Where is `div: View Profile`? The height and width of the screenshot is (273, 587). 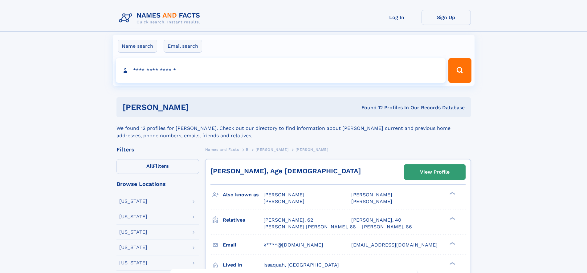
div: View Profile is located at coordinates (435, 172).